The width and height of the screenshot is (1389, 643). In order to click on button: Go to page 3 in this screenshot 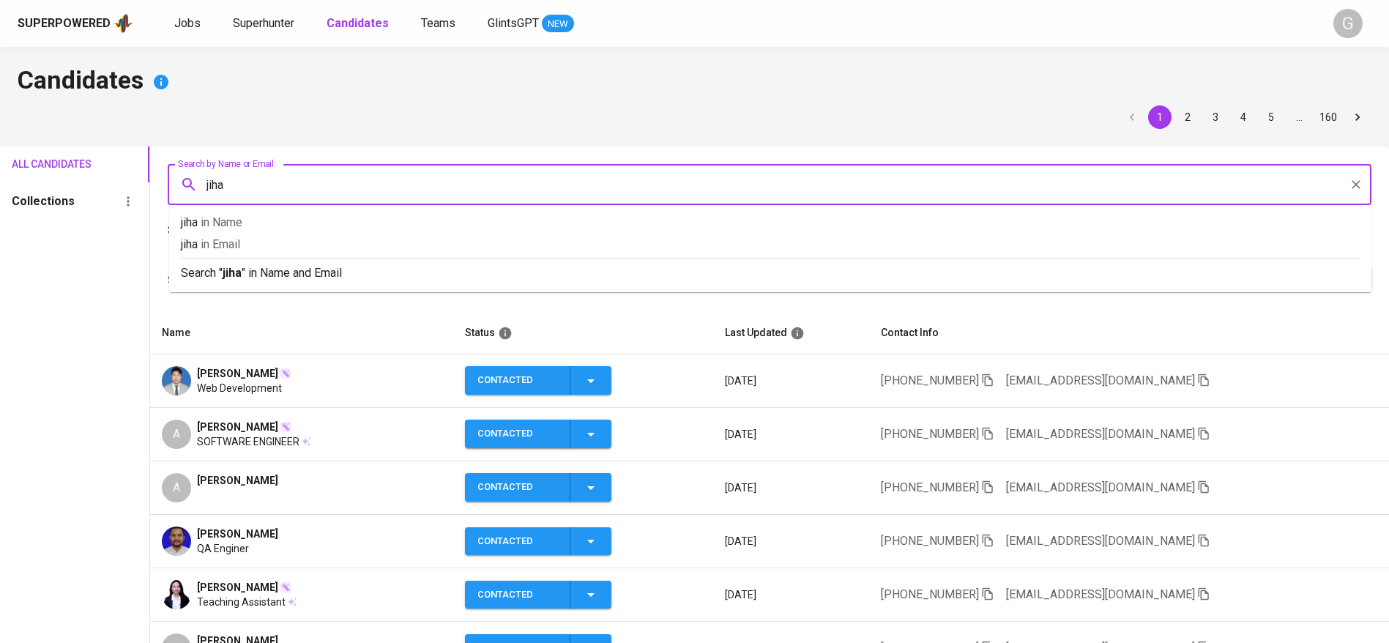, I will do `click(1216, 117)`.